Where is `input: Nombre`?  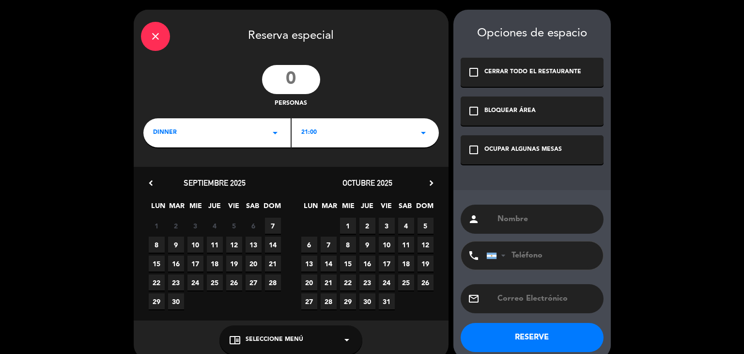
input: Nombre is located at coordinates (546, 219).